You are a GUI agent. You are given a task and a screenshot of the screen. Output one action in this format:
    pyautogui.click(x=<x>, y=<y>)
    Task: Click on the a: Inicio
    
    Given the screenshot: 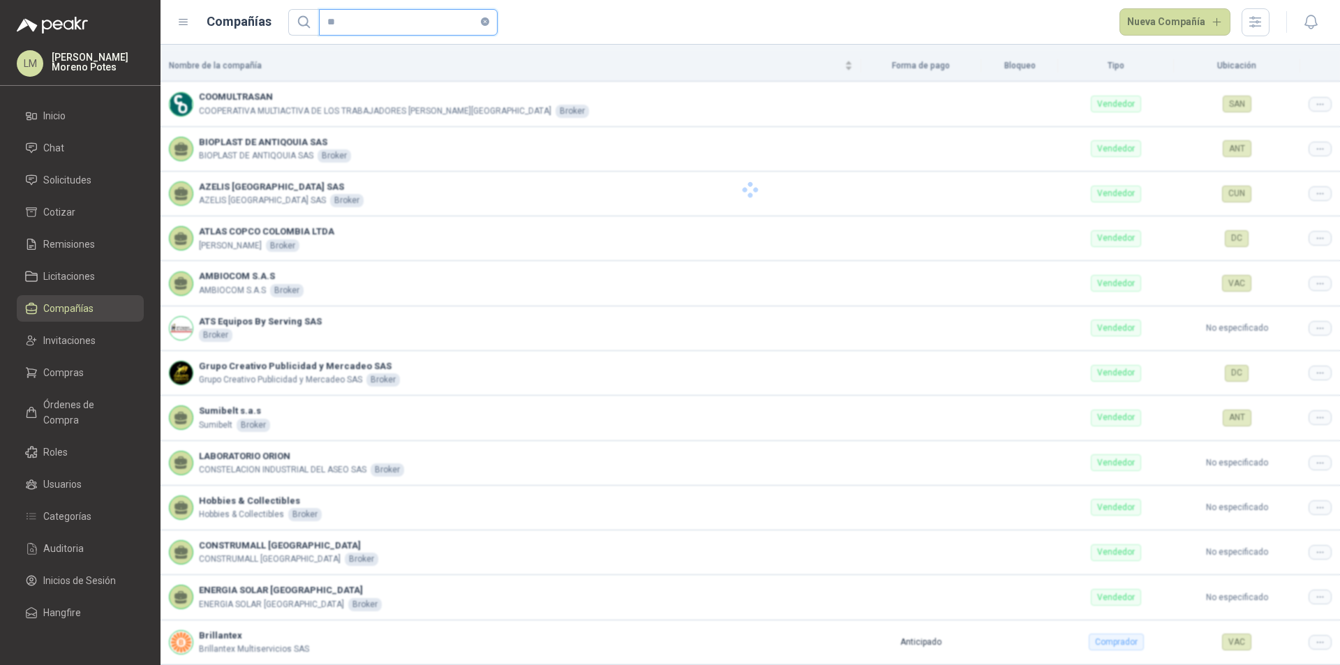 What is the action you would take?
    pyautogui.click(x=80, y=116)
    